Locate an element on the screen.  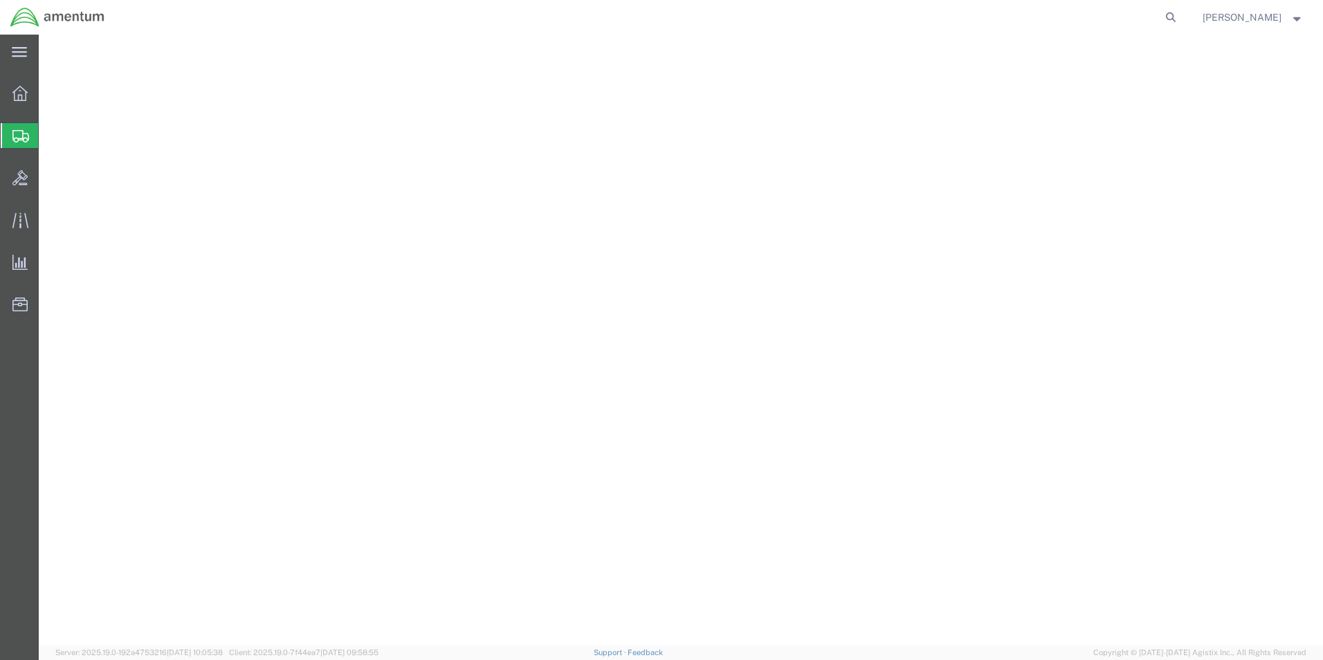
span: Miguel Castro is located at coordinates (1242, 17).